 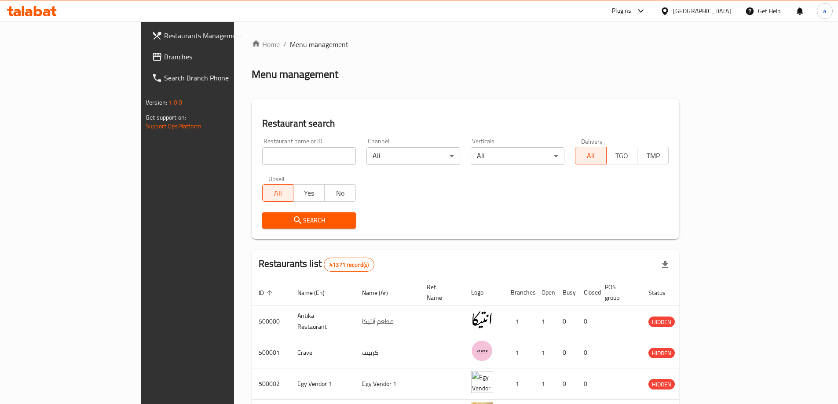 I want to click on th: Busy, so click(x=566, y=292).